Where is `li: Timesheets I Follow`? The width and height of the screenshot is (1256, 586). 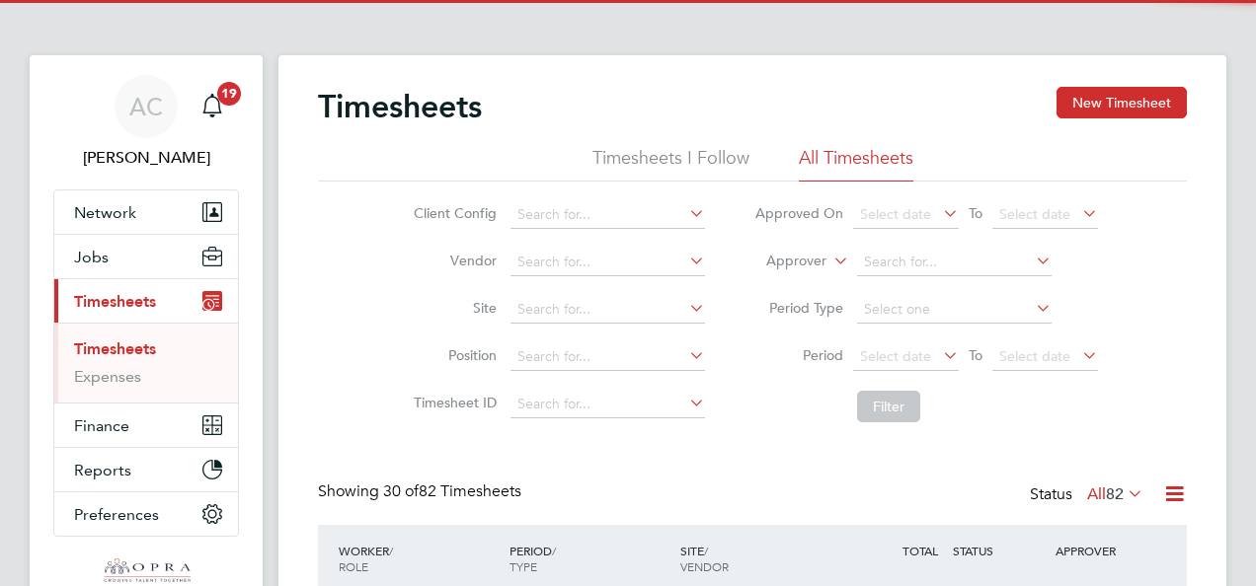
li: Timesheets I Follow is located at coordinates (670, 164).